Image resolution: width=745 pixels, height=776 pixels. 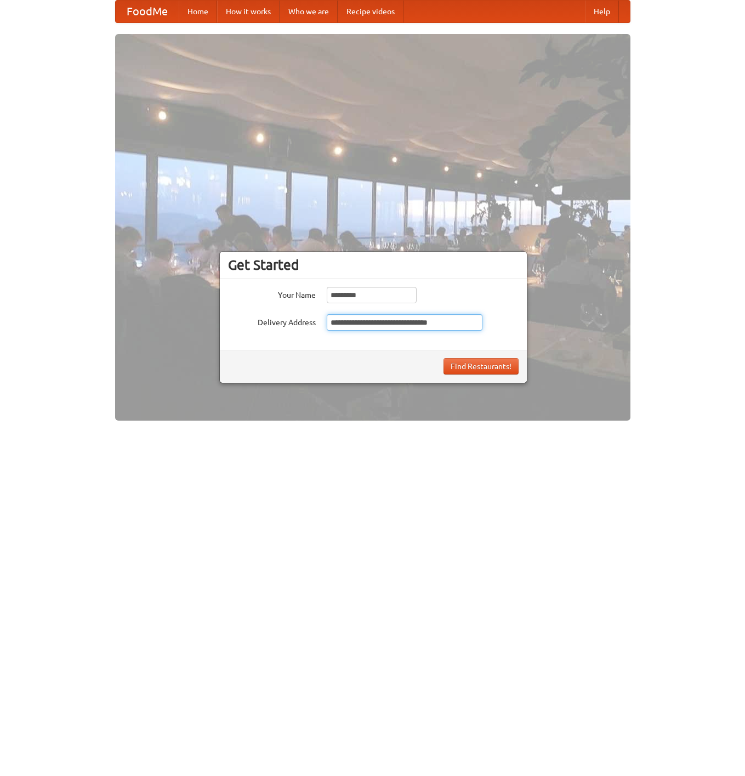 What do you see at coordinates (198, 12) in the screenshot?
I see `a: Home` at bounding box center [198, 12].